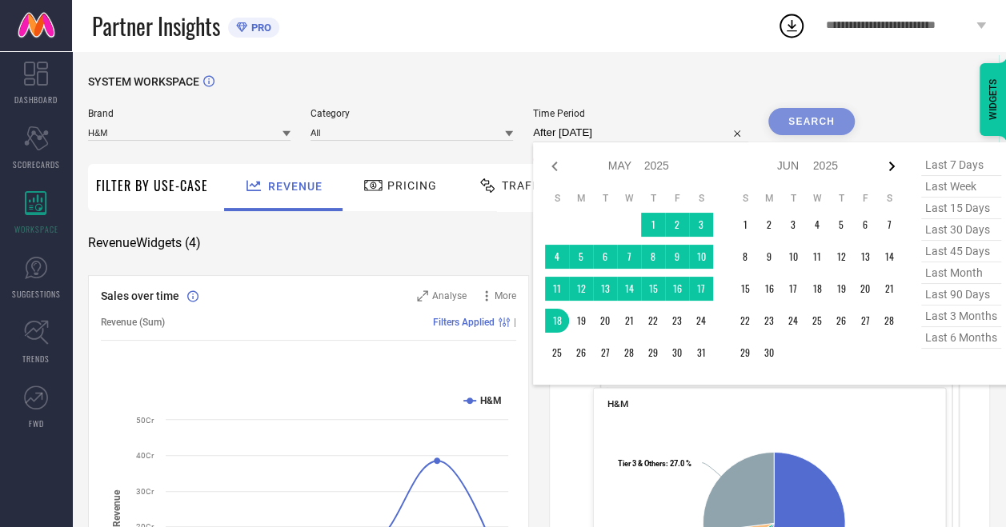 The width and height of the screenshot is (1006, 527). I want to click on td: Sun May 11 2025, so click(557, 289).